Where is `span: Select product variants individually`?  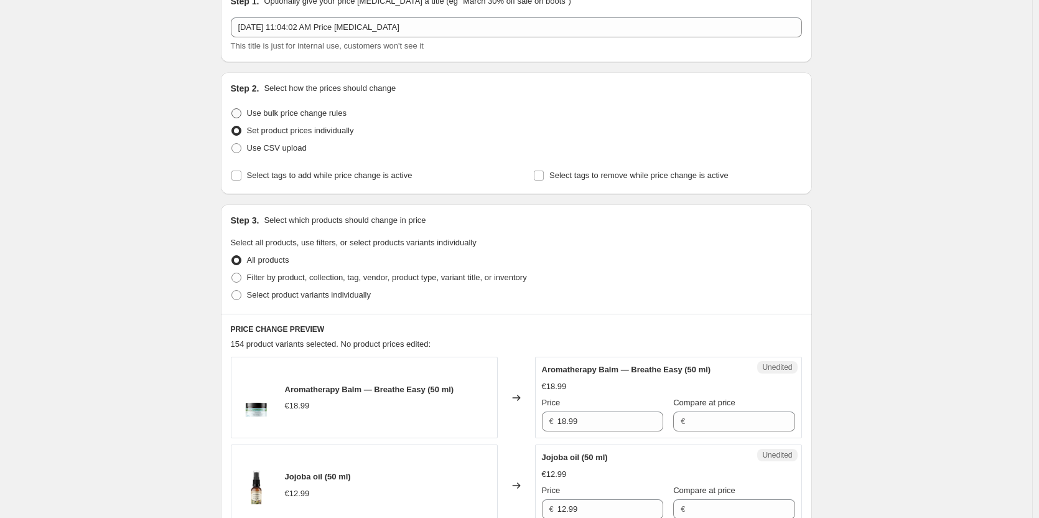 span: Select product variants individually is located at coordinates (309, 294).